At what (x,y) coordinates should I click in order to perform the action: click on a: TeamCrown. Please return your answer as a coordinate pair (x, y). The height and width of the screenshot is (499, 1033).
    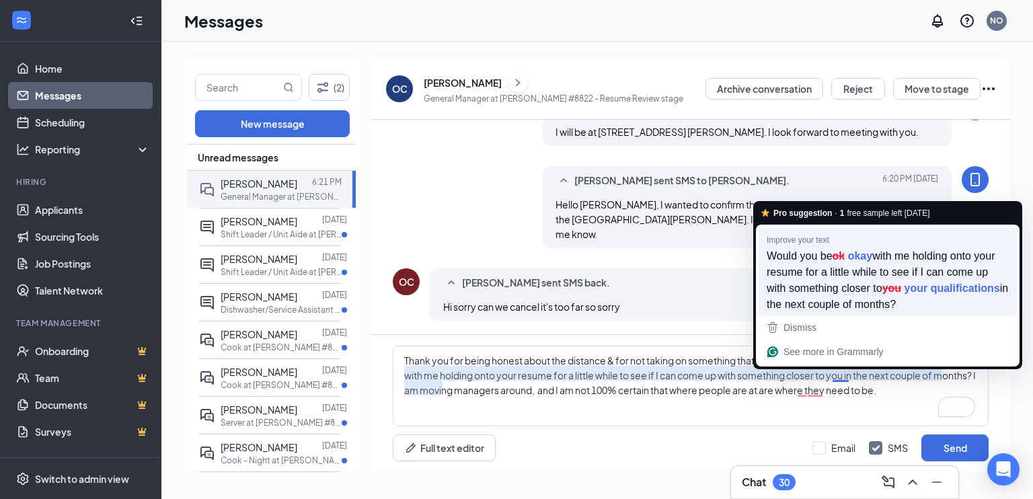
    Looking at the image, I should click on (92, 378).